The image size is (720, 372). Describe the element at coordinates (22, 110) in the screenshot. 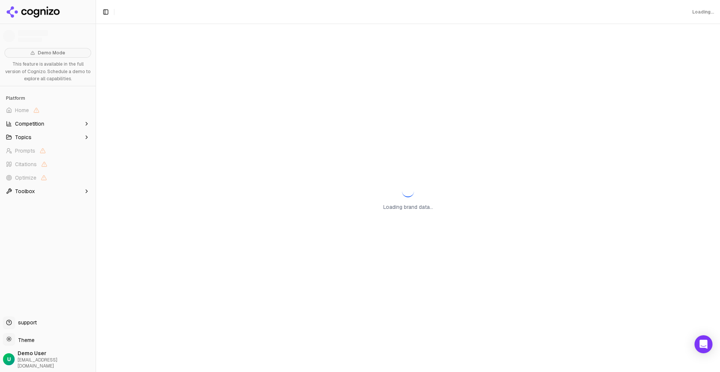

I see `span: Home` at that location.